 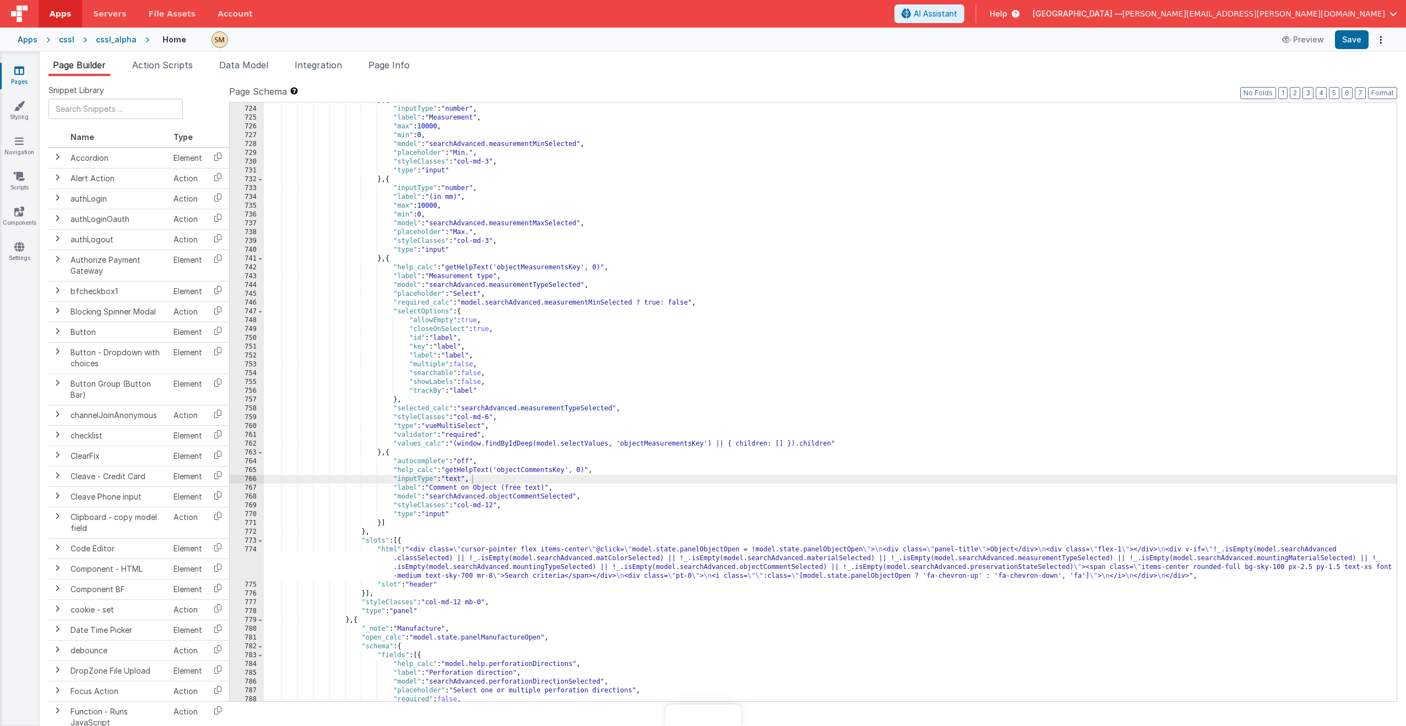 What do you see at coordinates (247, 250) in the screenshot?
I see `div: 740` at bounding box center [247, 250].